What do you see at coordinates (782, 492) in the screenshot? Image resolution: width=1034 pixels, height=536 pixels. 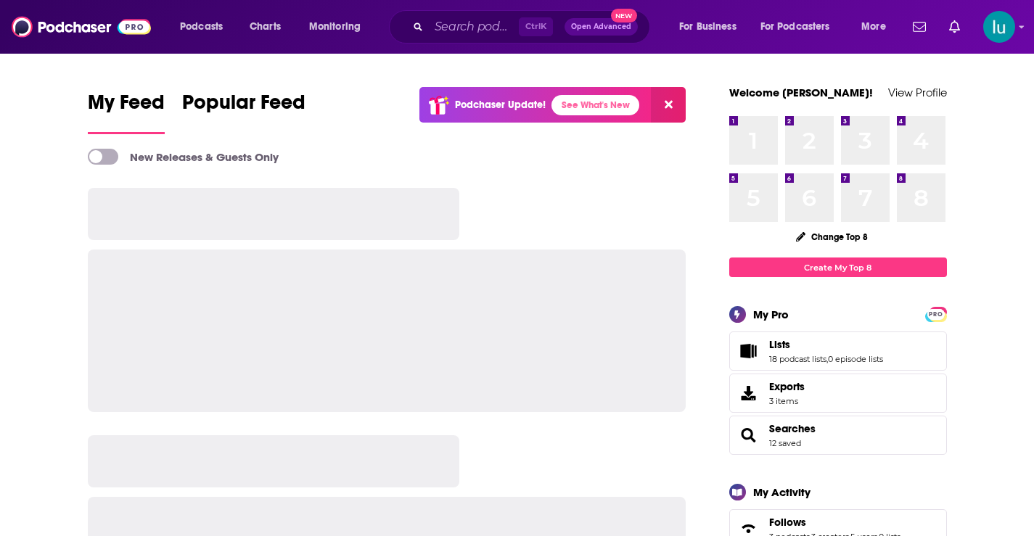 I see `div: My Activity` at bounding box center [782, 492].